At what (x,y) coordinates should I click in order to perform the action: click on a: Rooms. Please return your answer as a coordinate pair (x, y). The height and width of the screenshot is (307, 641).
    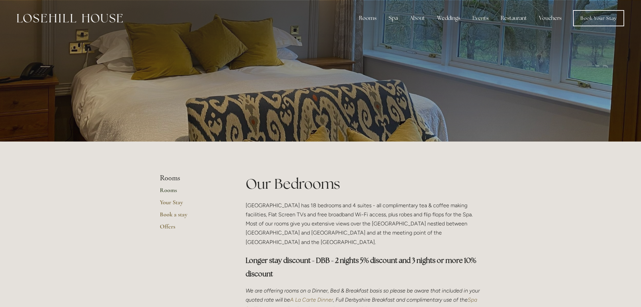
    Looking at the image, I should click on (192, 192).